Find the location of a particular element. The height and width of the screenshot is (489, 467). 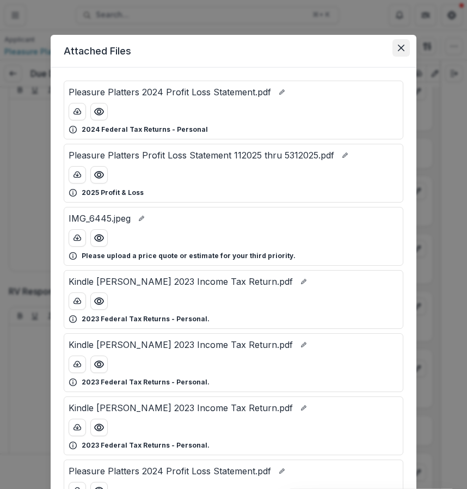

button: Preview Pleasure Platters 2024 Profit Loss Statement.pdf is located at coordinates (99, 112).